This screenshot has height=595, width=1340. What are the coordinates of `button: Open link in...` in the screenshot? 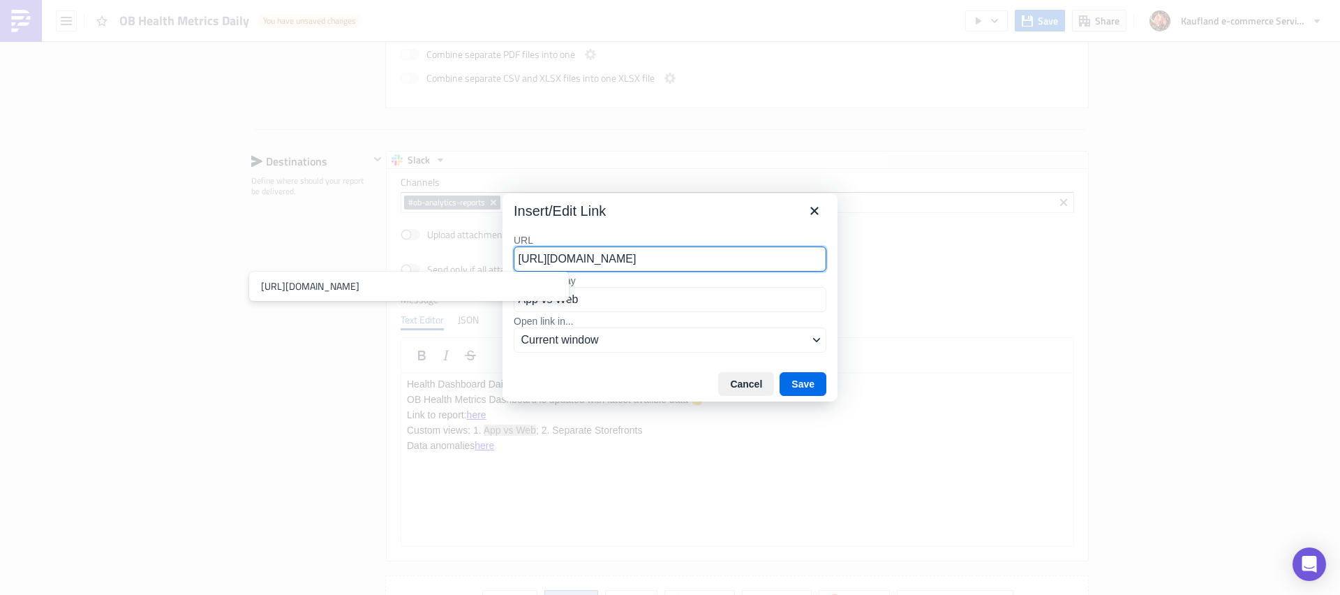 It's located at (670, 340).